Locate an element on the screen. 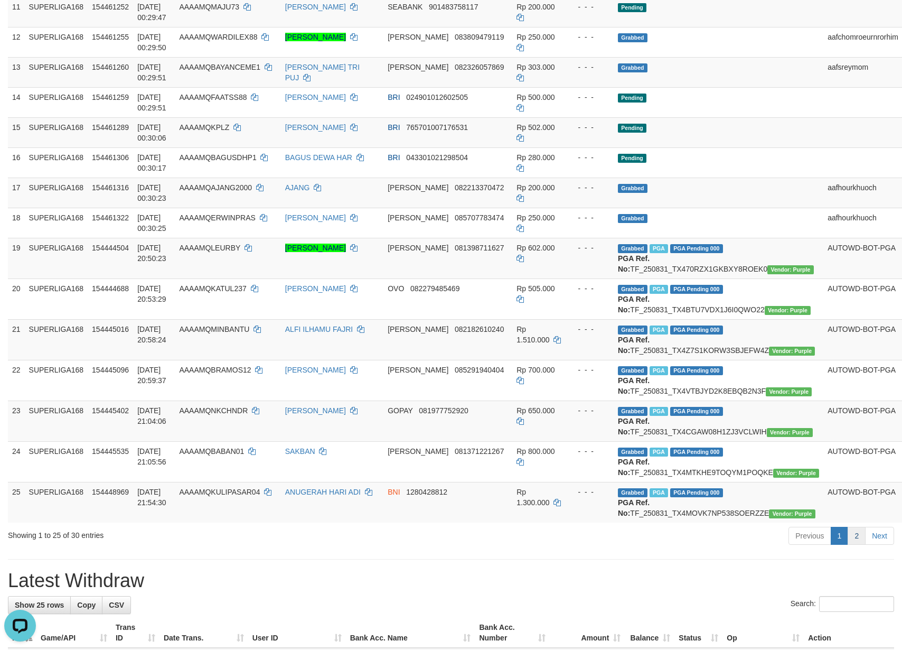 The width and height of the screenshot is (902, 650). td: TF_250831_TX4VTBJYD2K8EBQB2N3F is located at coordinates (718, 380).